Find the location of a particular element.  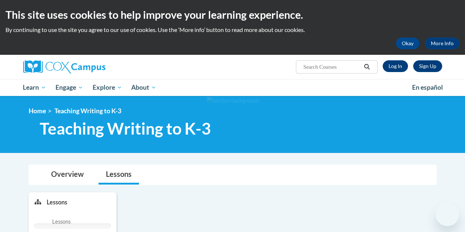

a: Overview is located at coordinates (67, 175).